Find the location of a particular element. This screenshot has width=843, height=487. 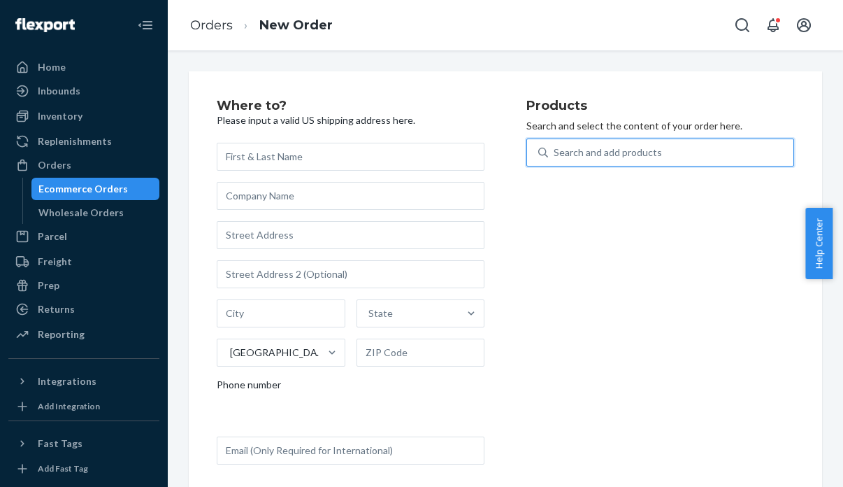

span: Phone number is located at coordinates (249, 387).